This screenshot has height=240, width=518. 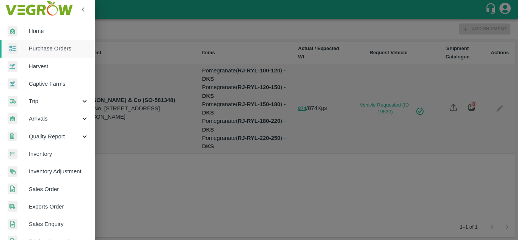 I want to click on span: Arrivals, so click(x=55, y=119).